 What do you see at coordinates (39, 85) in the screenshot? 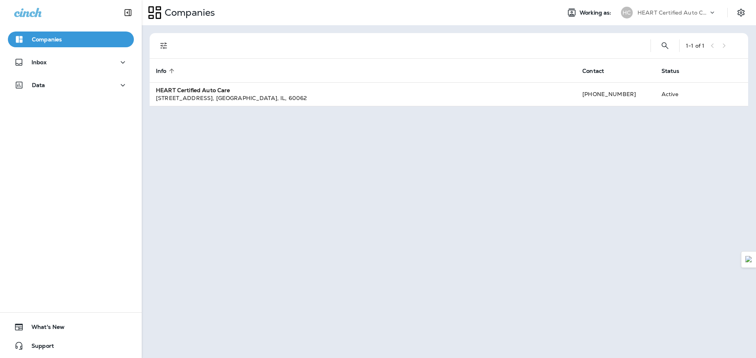
I see `p: Data` at bounding box center [39, 85].